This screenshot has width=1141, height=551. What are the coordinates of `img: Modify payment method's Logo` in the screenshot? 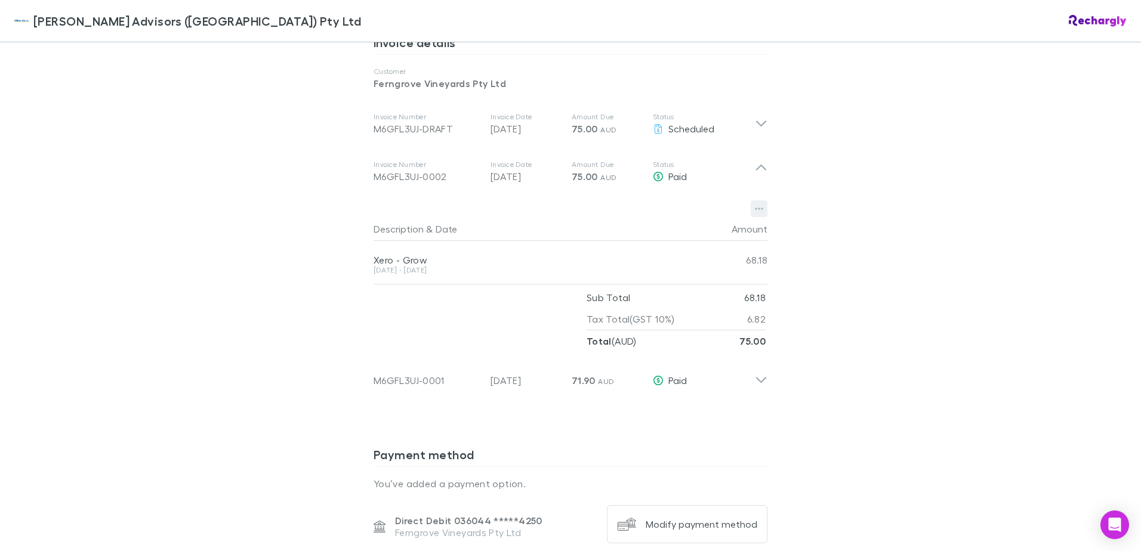 It's located at (627, 525).